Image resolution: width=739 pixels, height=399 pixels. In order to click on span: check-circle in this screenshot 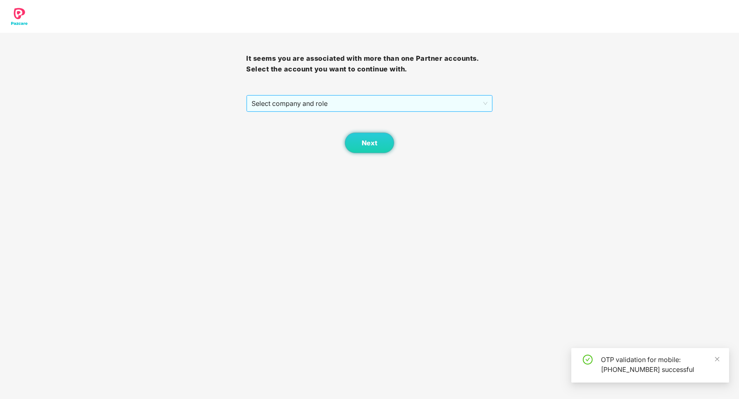, I will do `click(588, 360)`.